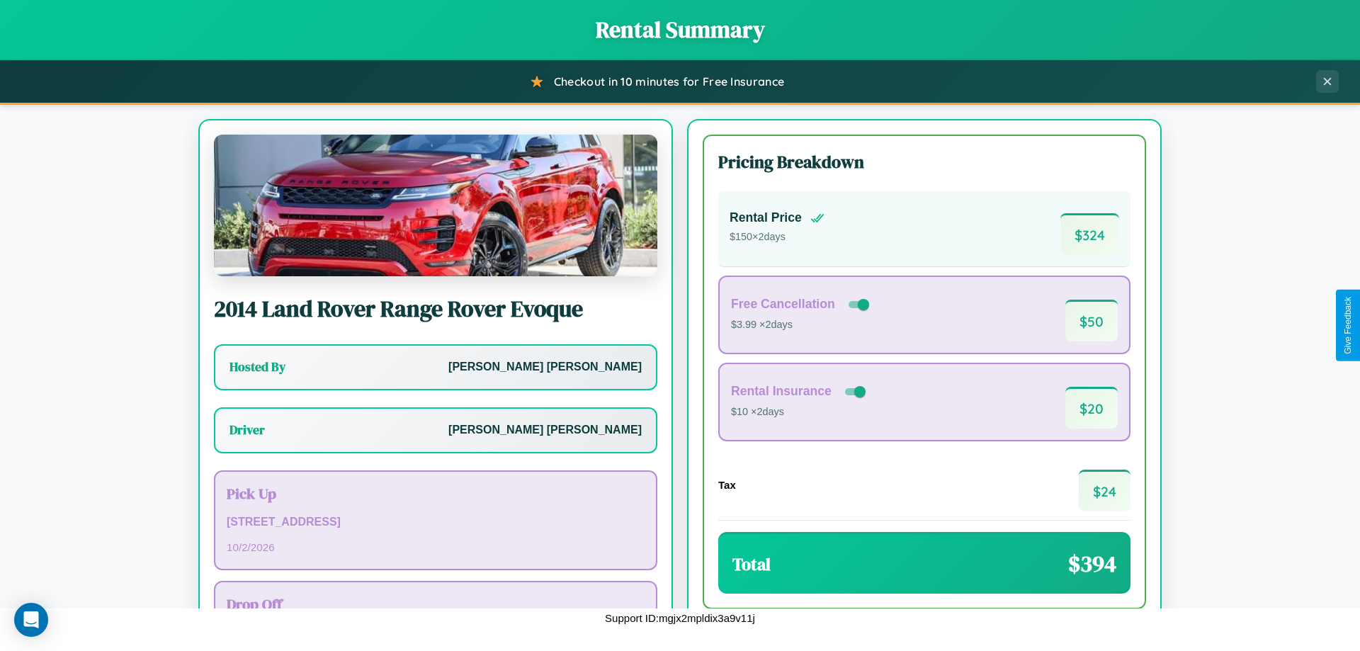 The height and width of the screenshot is (651, 1360). Describe the element at coordinates (680, 30) in the screenshot. I see `h1: Rental Summary` at that location.